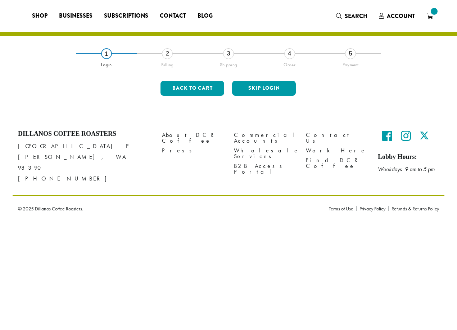 The width and height of the screenshot is (457, 330). Describe the element at coordinates (193, 138) in the screenshot. I see `a: About DCR Coffee` at that location.